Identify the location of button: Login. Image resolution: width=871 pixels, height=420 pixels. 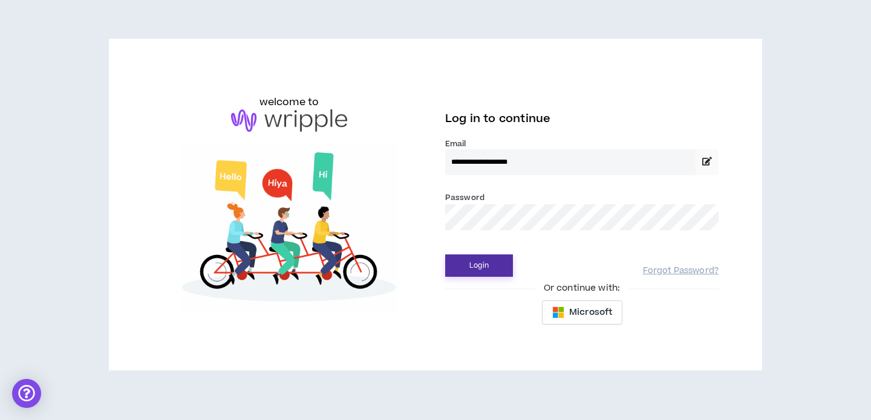
(479, 266).